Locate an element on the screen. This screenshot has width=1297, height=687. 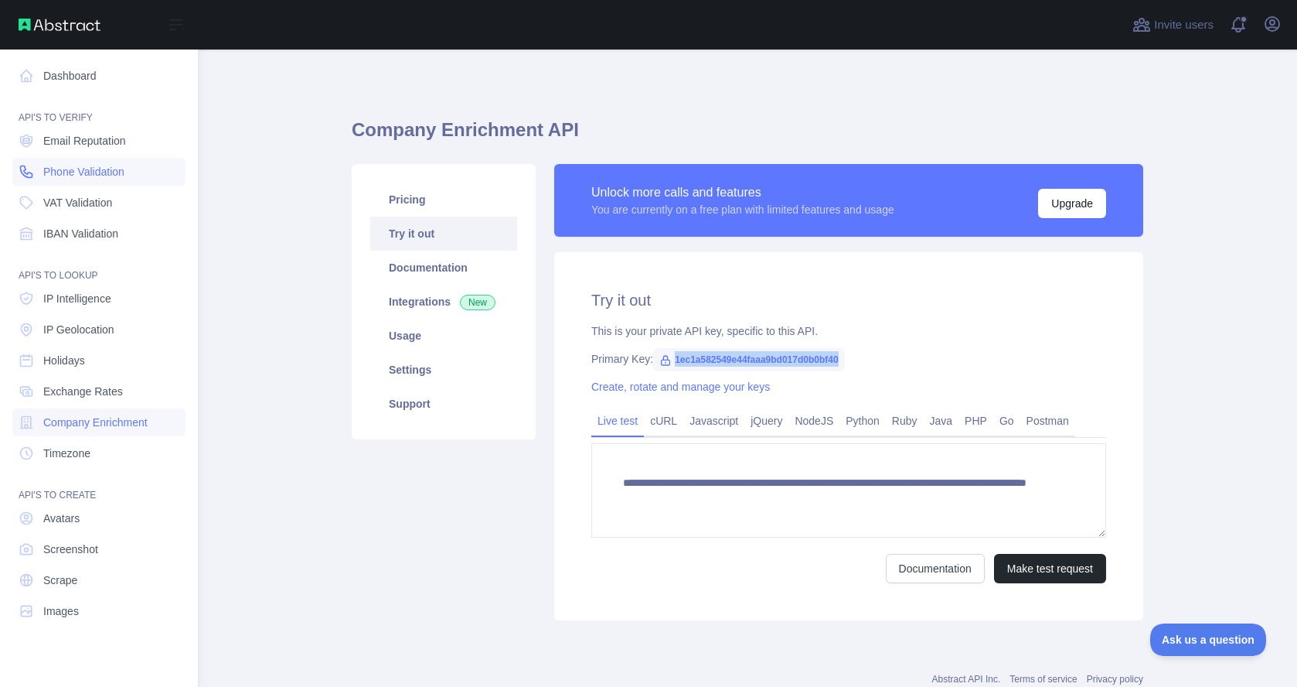
span: New is located at coordinates (478, 302).